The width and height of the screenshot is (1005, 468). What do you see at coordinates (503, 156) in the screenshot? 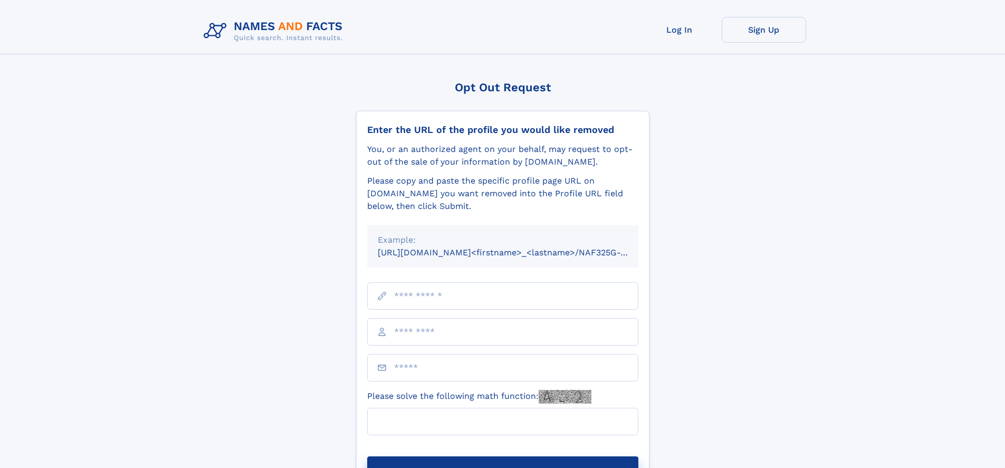
I see `div: You, or an authorized agent on your behalf, may request to opt-out of the sale of your informatio...` at bounding box center [503, 156].